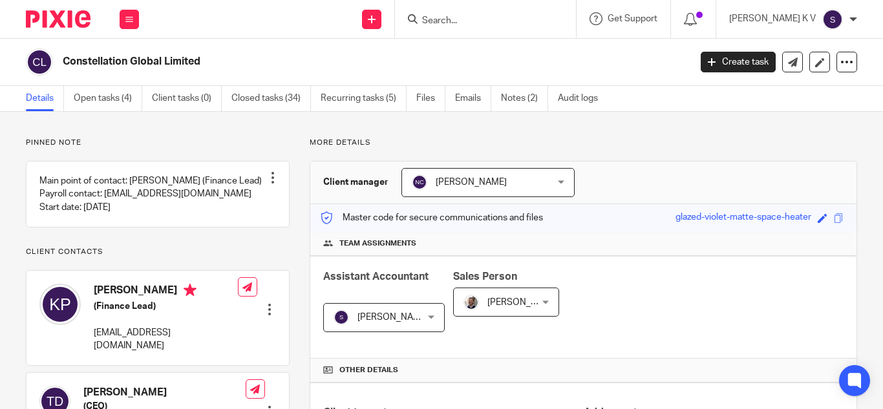 The width and height of the screenshot is (883, 409). Describe the element at coordinates (582, 98) in the screenshot. I see `a: Audit logs` at that location.